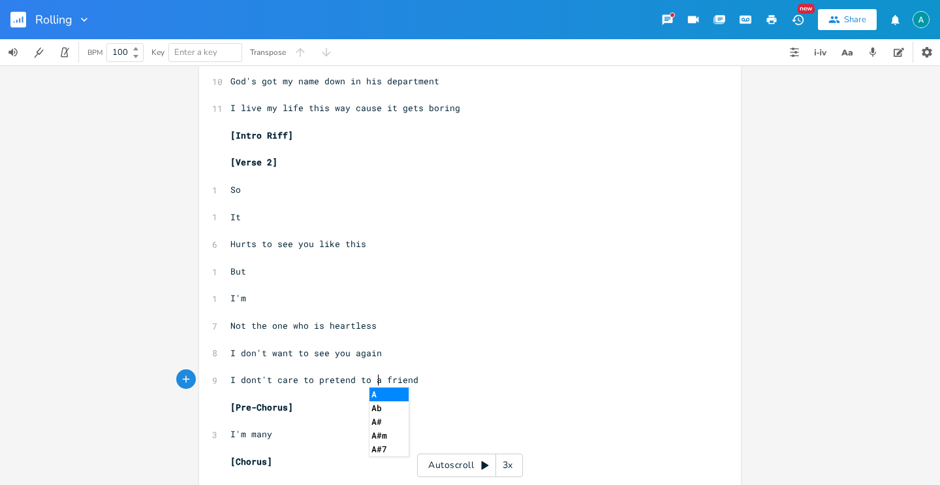 This screenshot has width=940, height=485. I want to click on span: [Intro Riff], so click(262, 135).